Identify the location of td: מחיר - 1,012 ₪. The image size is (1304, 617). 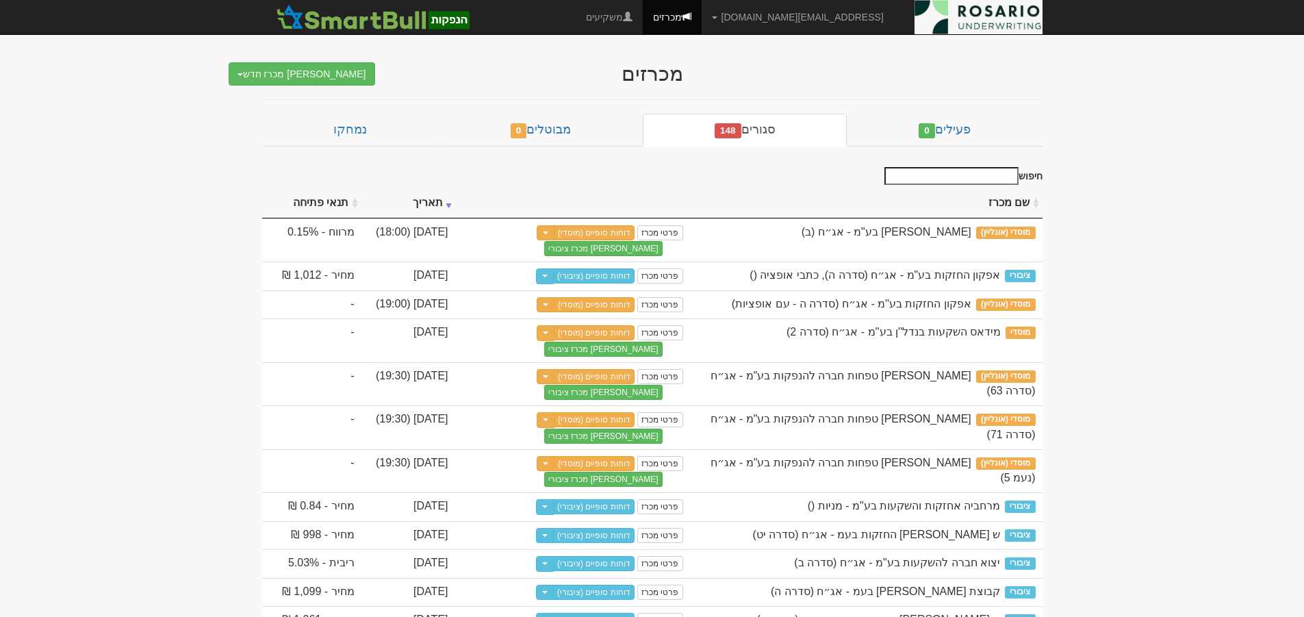
(312, 276).